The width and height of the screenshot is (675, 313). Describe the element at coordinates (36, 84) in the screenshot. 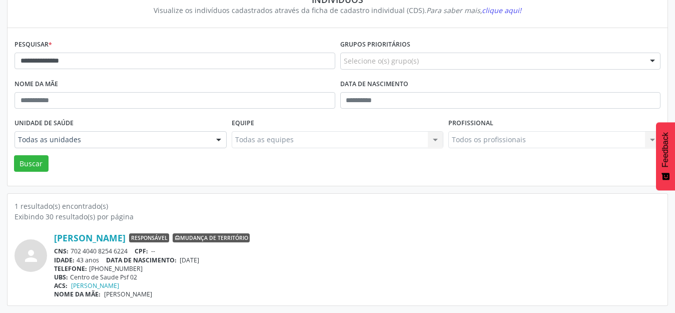

I see `label: Nome da mãe` at that location.